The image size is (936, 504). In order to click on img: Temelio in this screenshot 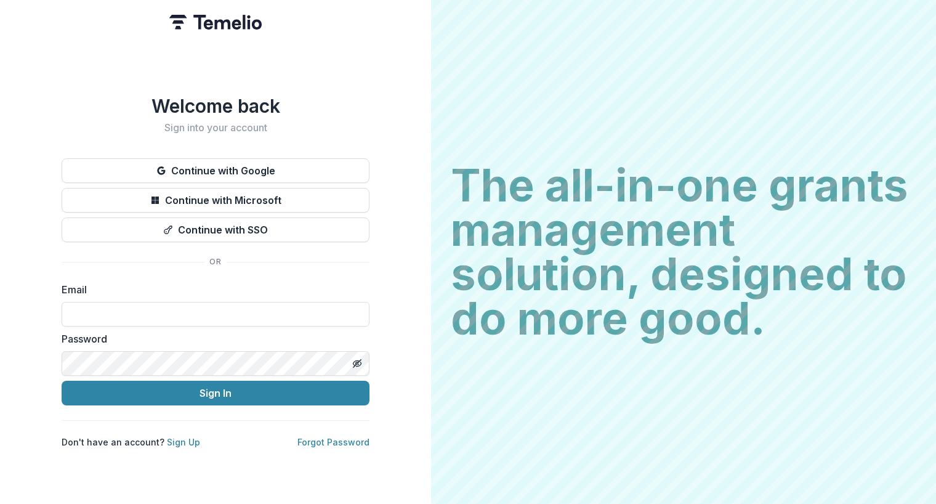, I will do `click(216, 22)`.